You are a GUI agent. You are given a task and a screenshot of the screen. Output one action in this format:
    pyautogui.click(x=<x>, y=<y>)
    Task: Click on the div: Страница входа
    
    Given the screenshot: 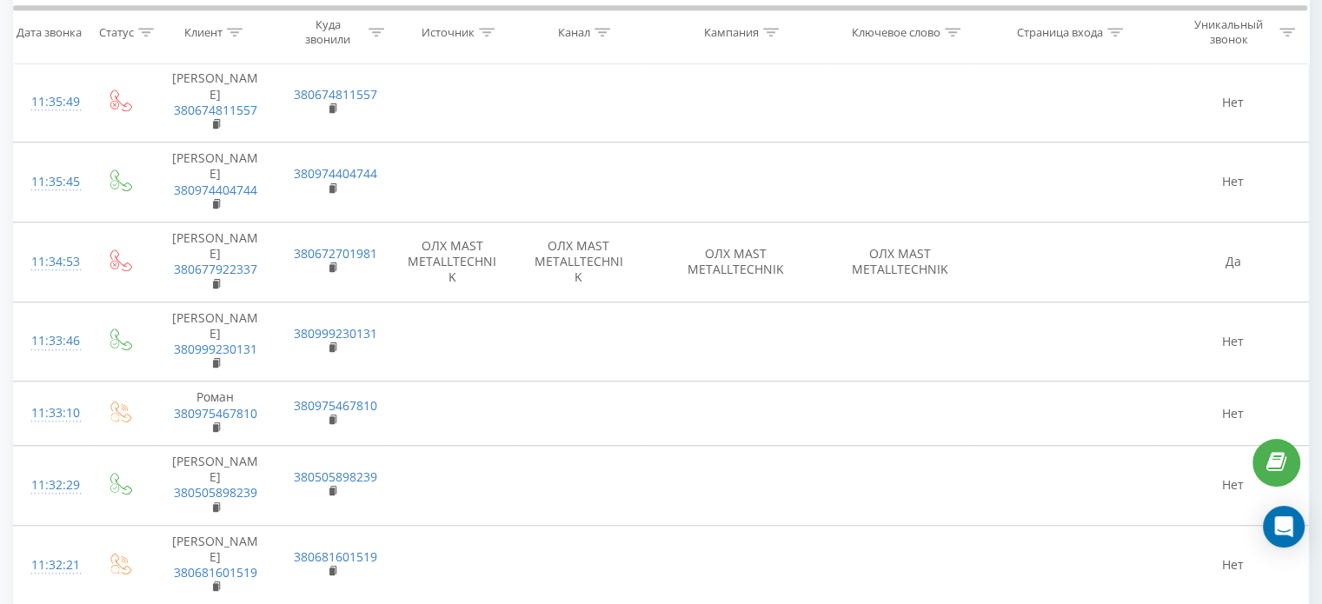 What is the action you would take?
    pyautogui.click(x=1059, y=32)
    